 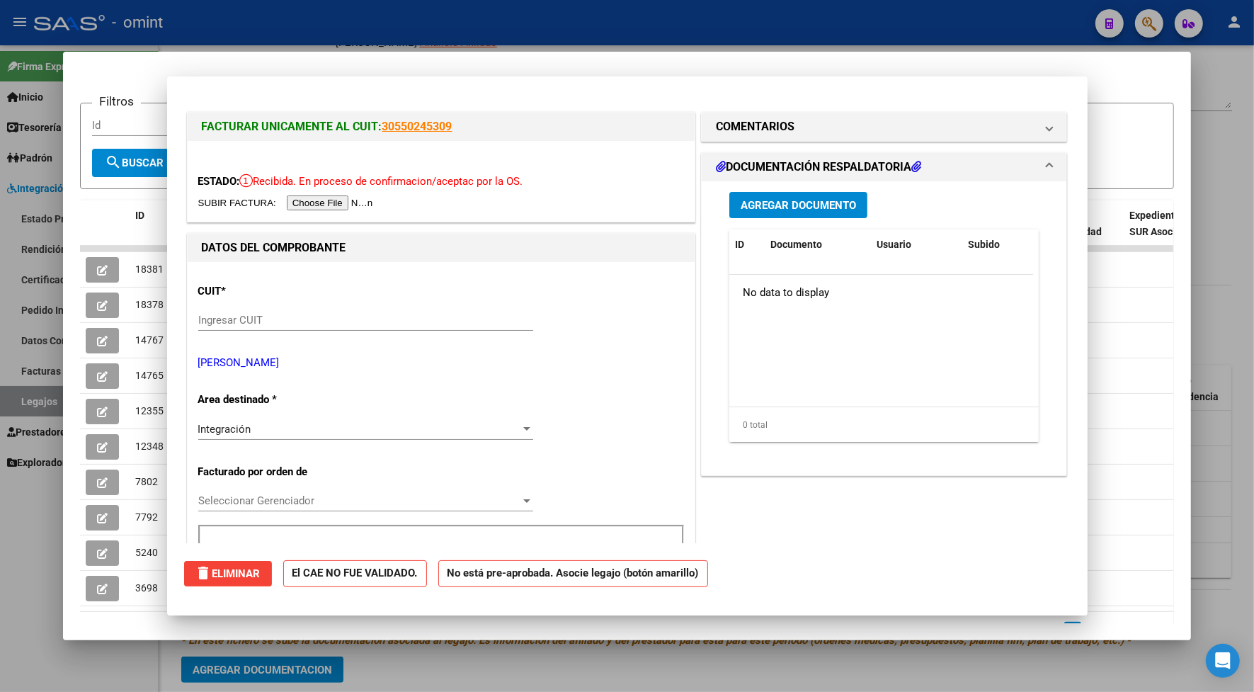 What do you see at coordinates (798, 205) in the screenshot?
I see `button: Agregar Documento` at bounding box center [798, 205].